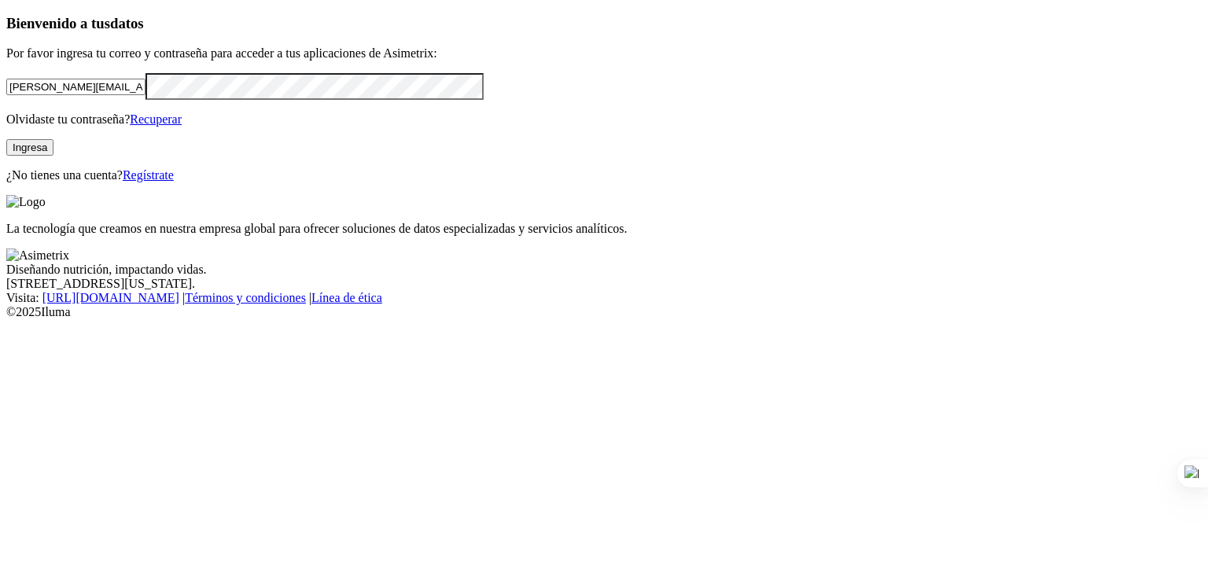  What do you see at coordinates (26, 202) in the screenshot?
I see `img: Logo` at bounding box center [26, 202].